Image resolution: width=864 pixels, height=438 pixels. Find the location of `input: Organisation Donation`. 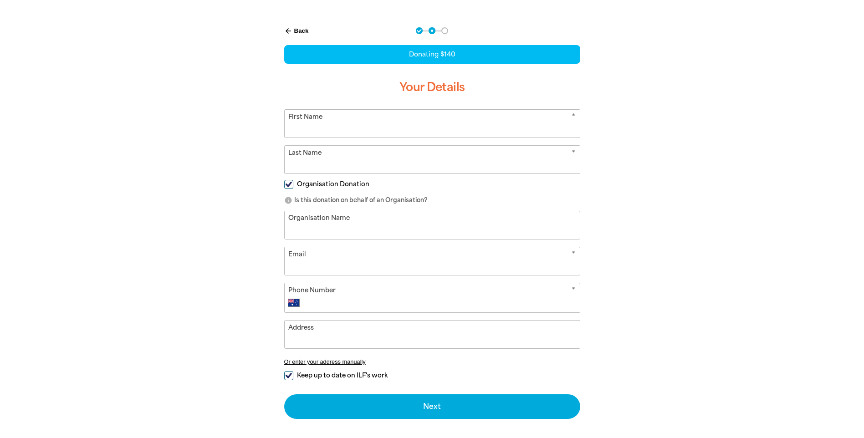

input: Organisation Donation is located at coordinates (289, 184).